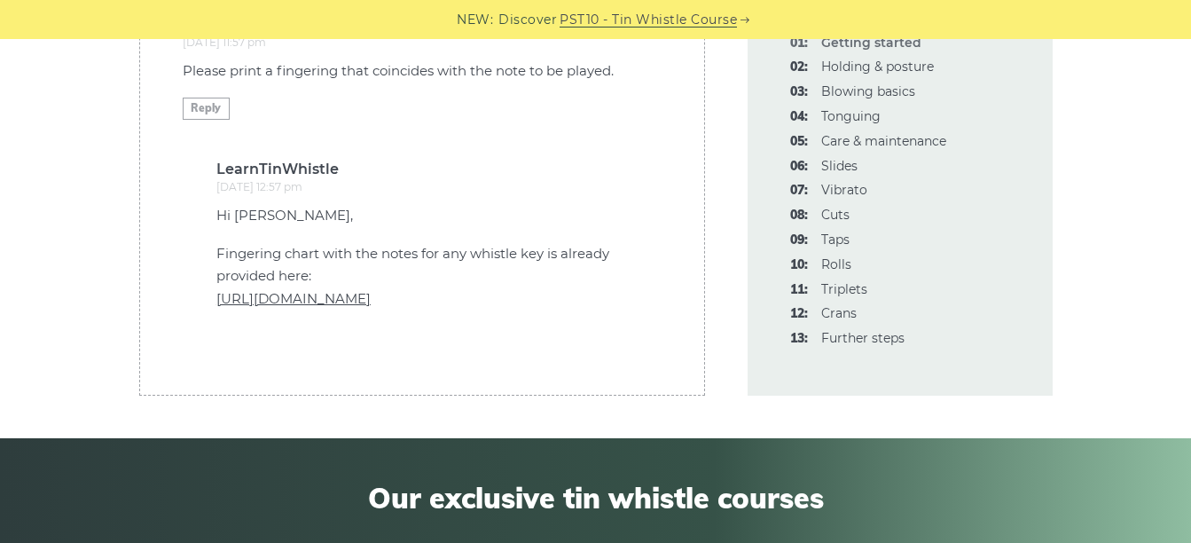 The height and width of the screenshot is (543, 1191). Describe the element at coordinates (799, 191) in the screenshot. I see `span: 07:` at that location.